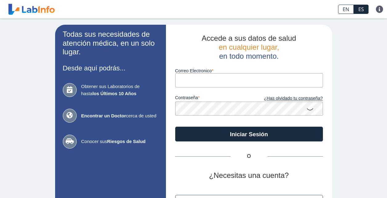 This screenshot has height=198, width=387. What do you see at coordinates (249, 134) in the screenshot?
I see `button: Iniciar Sesión` at bounding box center [249, 134].